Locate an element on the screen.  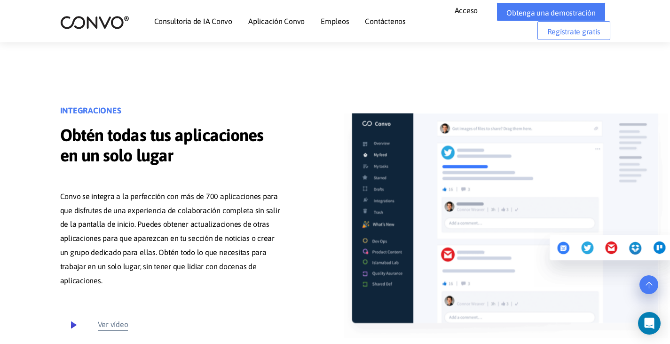
font: Contáctenos is located at coordinates (385, 21).